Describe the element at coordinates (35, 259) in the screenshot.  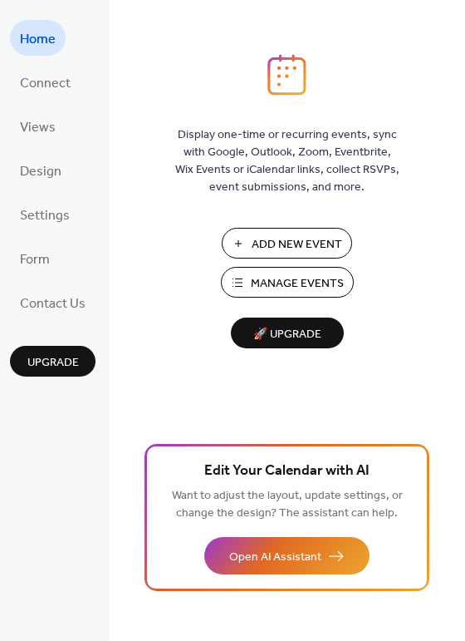
I see `span: Form` at that location.